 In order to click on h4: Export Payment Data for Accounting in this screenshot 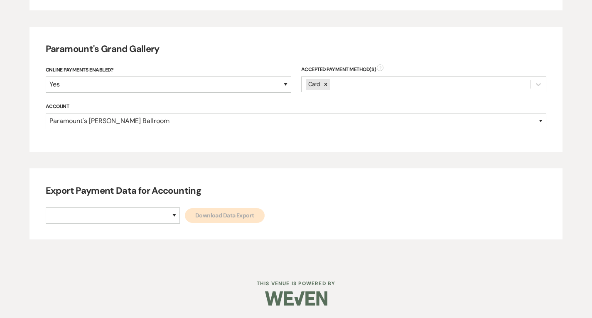, I will do `click(296, 191)`.